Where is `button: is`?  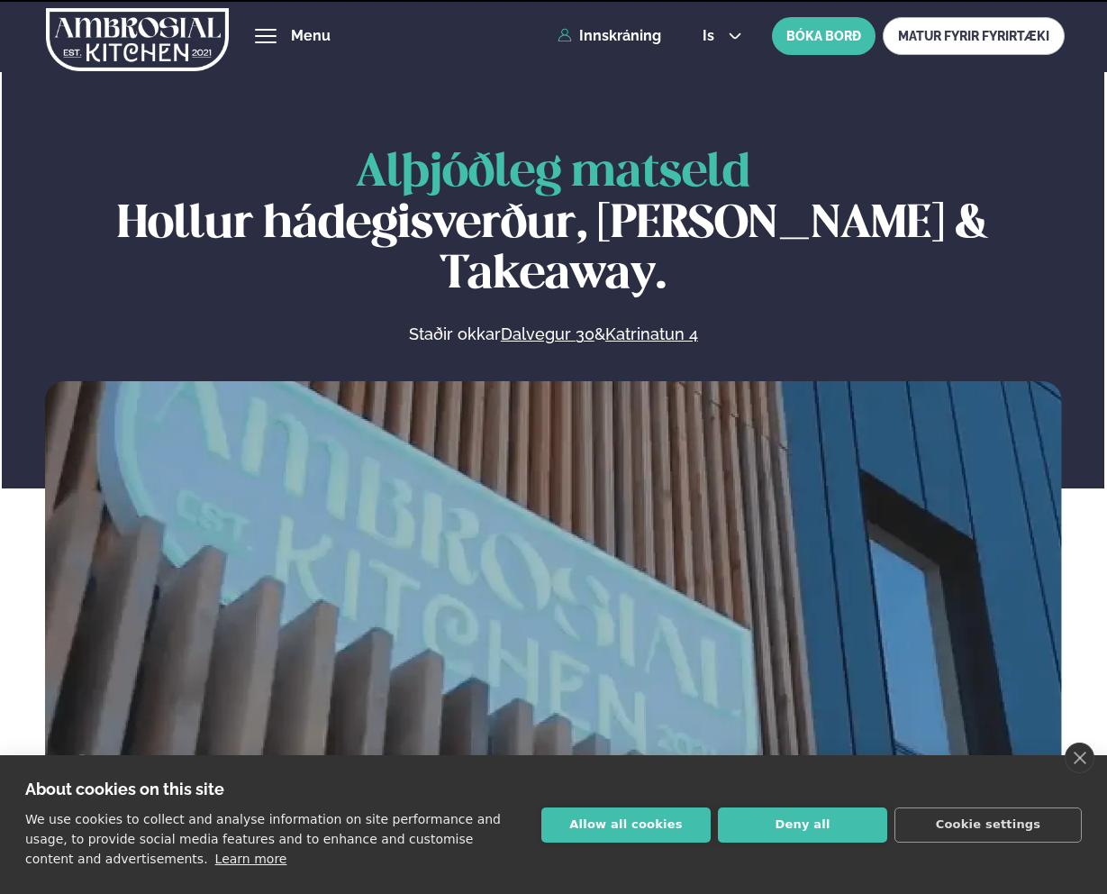
button: is is located at coordinates (722, 36).